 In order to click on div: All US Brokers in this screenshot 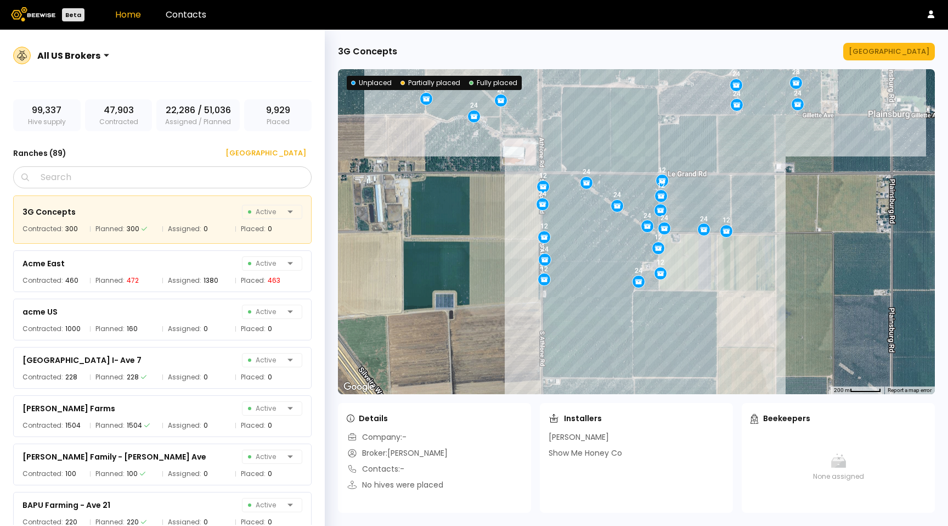, I will do `click(69, 55)`.